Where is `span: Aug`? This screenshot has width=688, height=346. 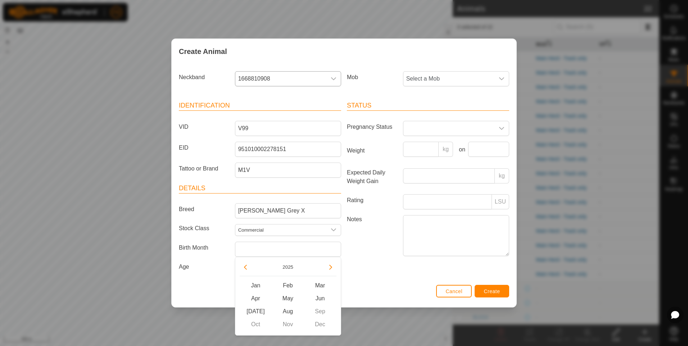
span: Aug is located at coordinates (288, 311).